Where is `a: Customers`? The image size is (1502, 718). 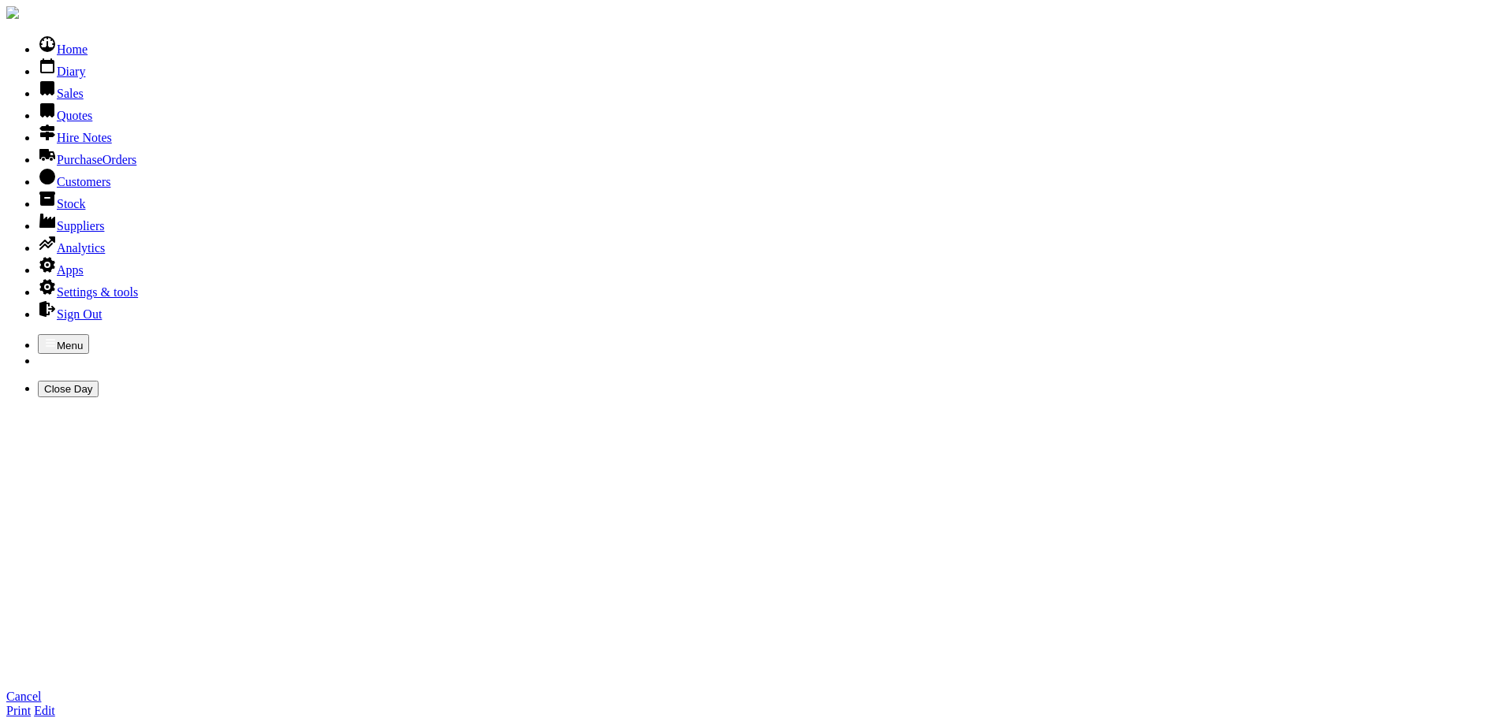
a: Customers is located at coordinates (74, 181).